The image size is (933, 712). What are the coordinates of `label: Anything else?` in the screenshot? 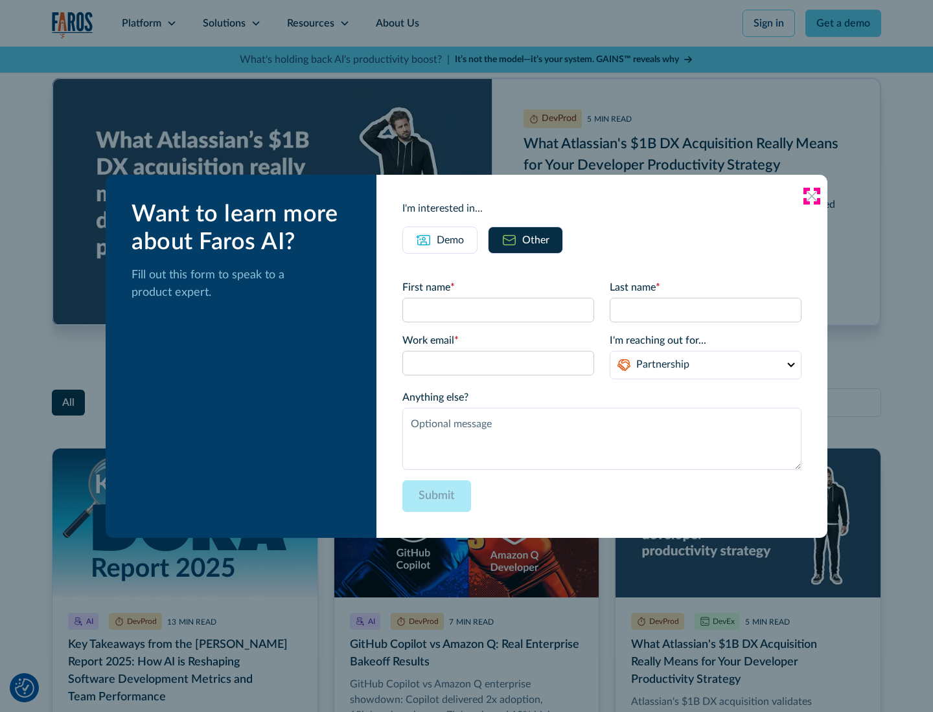 It's located at (602, 398).